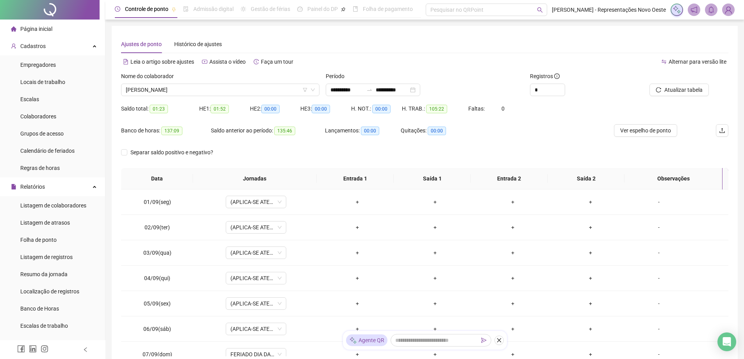 This screenshot has height=359, width=744. Describe the element at coordinates (157, 329) in the screenshot. I see `span: 06/09(sáb)` at that location.